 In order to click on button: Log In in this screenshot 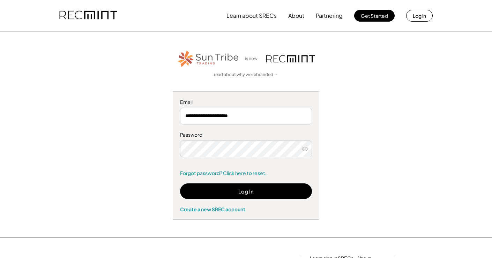, I will do `click(246, 191)`.